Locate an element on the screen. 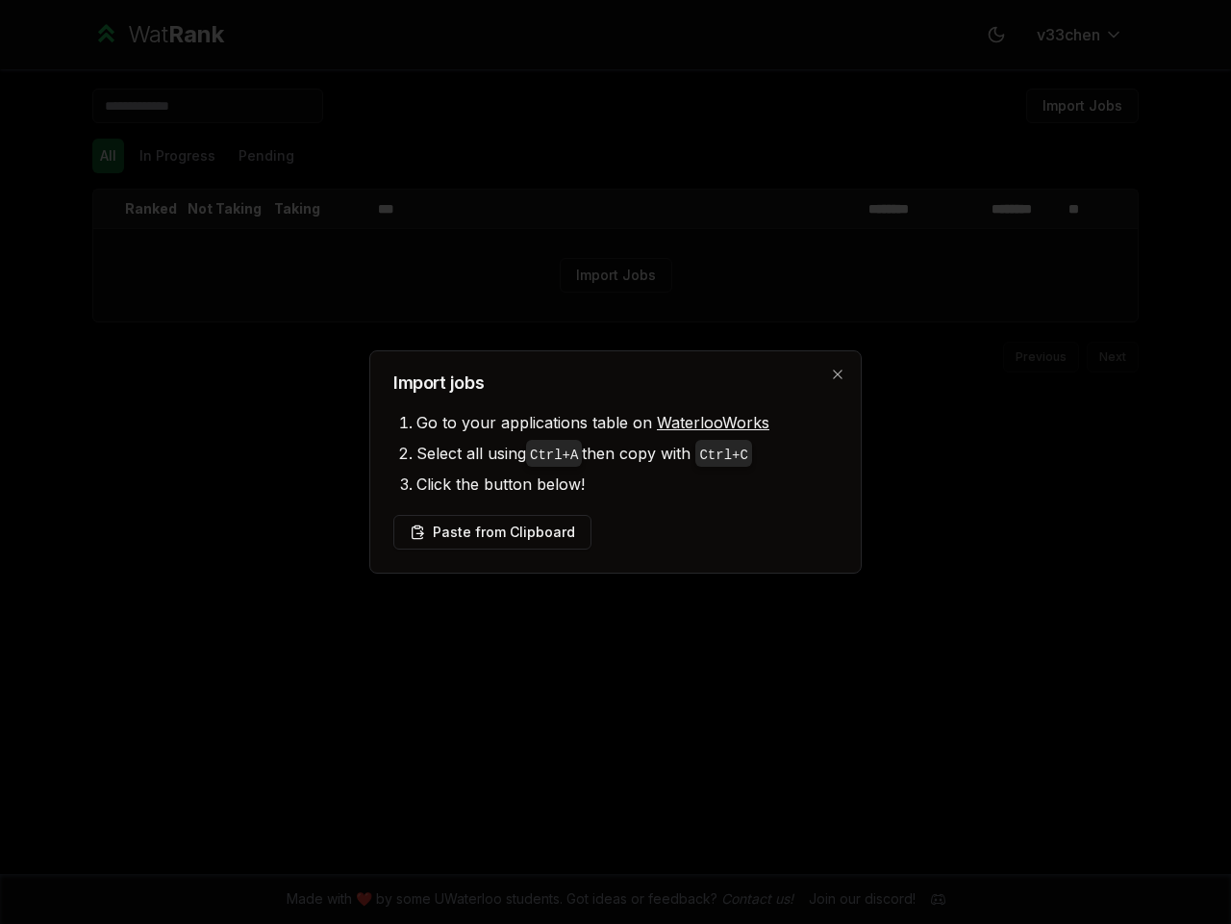 Image resolution: width=1231 pixels, height=924 pixels. button: Paste from Clipboard is located at coordinates (493, 532).